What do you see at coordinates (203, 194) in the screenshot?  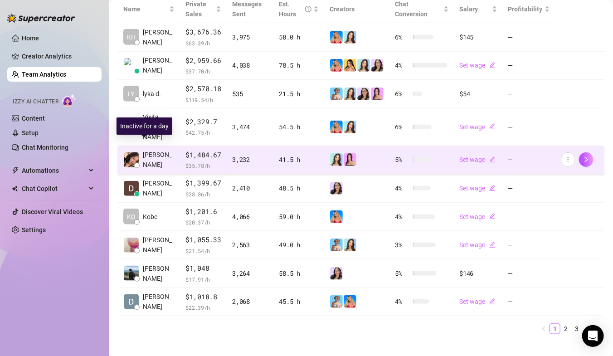 I see `span: $ 28.86 /h` at bounding box center [203, 194].